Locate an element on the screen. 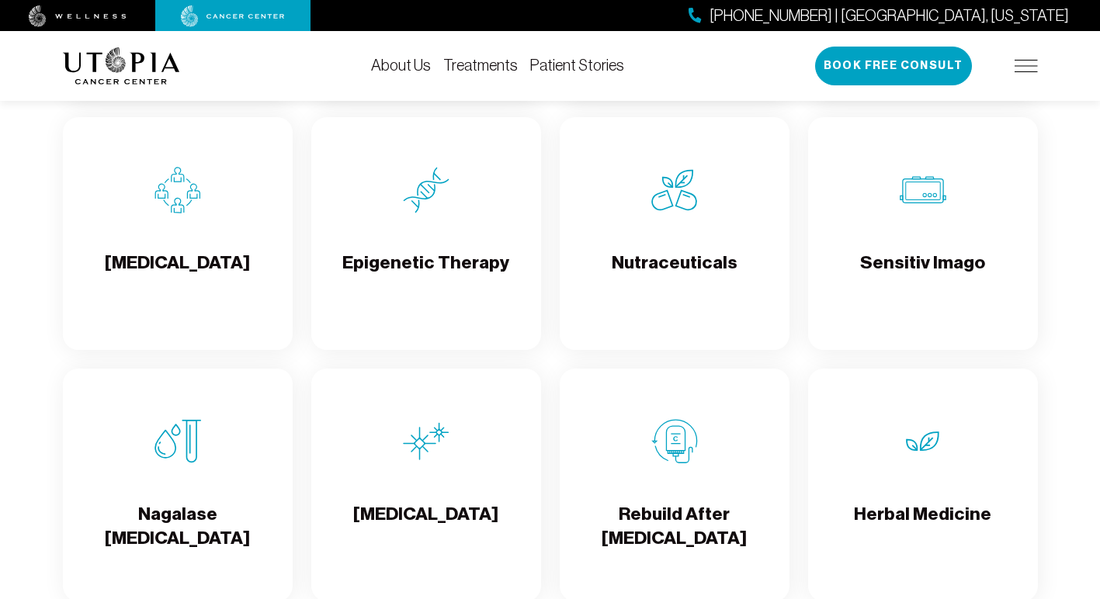  h4: Epigenetic Therapy is located at coordinates (425, 276).